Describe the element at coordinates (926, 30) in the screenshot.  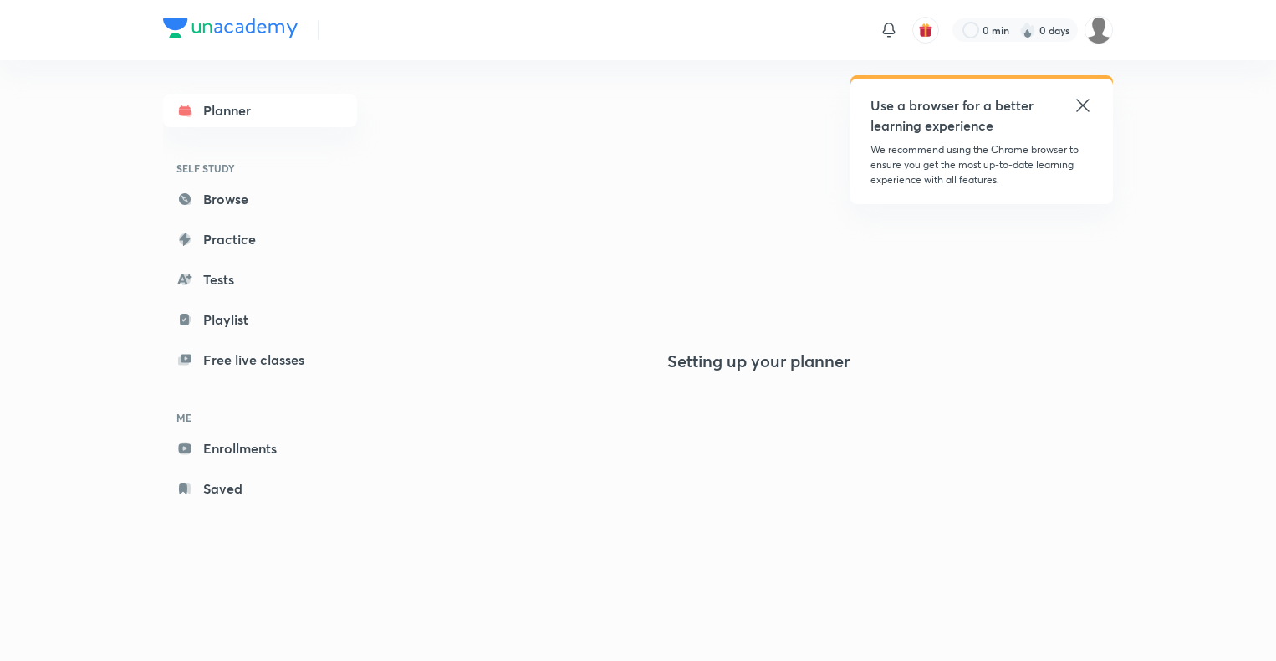
I see `button: avatar` at that location.